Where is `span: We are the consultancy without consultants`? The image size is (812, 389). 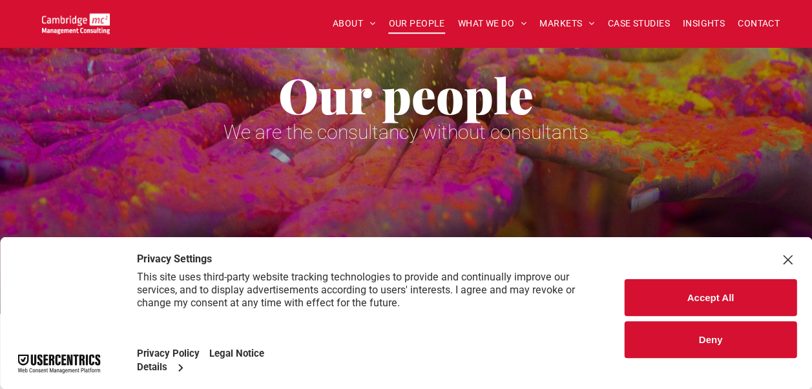
span: We are the consultancy without consultants is located at coordinates (406, 132).